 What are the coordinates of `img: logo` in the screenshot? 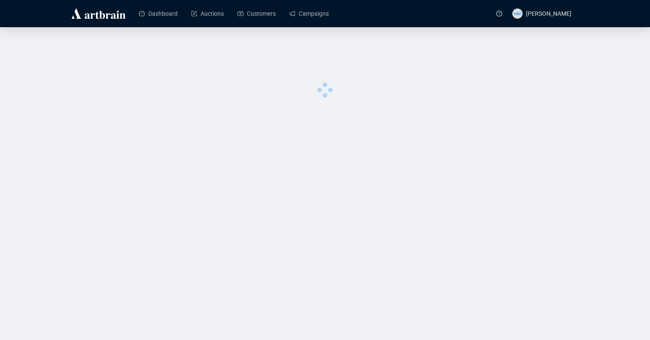 It's located at (99, 14).